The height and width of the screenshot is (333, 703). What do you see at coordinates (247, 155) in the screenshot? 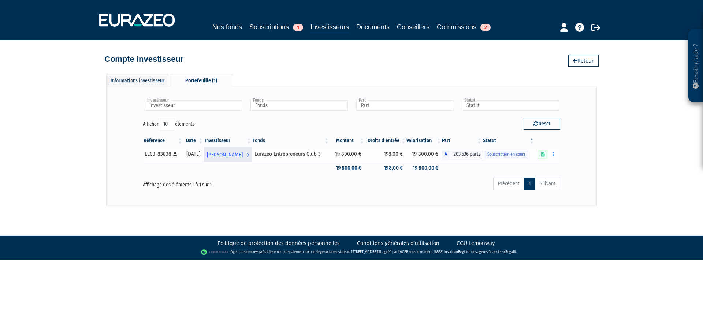
I see `i: Voir l'investisseur` at bounding box center [247, 155].